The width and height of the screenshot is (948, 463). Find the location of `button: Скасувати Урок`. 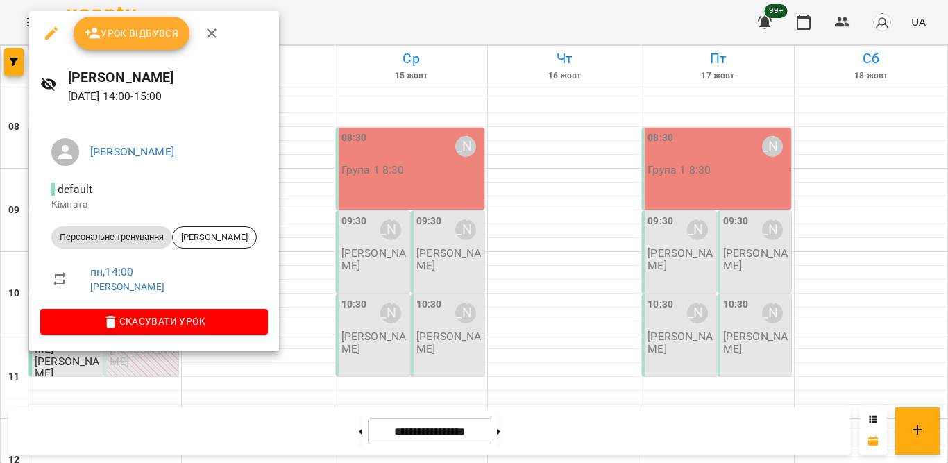

button: Скасувати Урок is located at coordinates (154, 321).